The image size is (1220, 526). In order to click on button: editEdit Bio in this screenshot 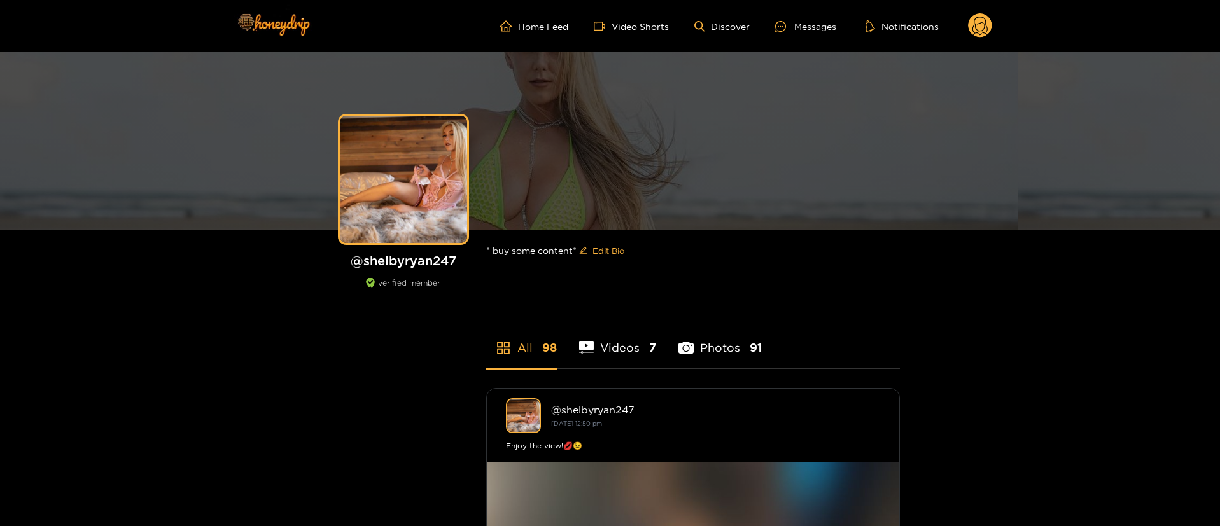, I will do `click(601, 251)`.